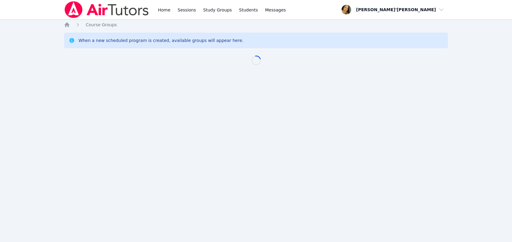  What do you see at coordinates (101, 25) in the screenshot?
I see `span: Course Groups` at bounding box center [101, 25].